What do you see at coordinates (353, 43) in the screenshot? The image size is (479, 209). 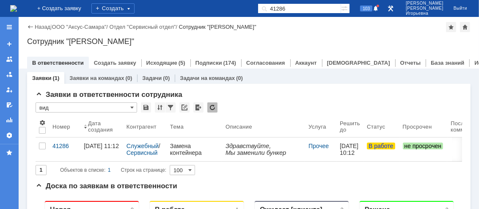 I see `a: #41150: Прочее` at bounding box center [353, 43].